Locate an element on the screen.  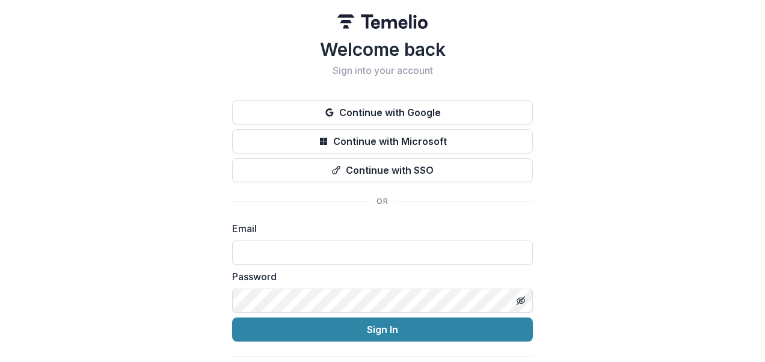
h1: Welcome back is located at coordinates (382, 49).